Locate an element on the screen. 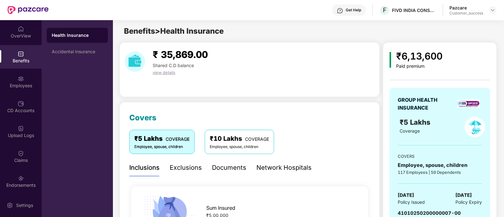 Image resolution: width=504 pixels, height=217 pixels. img: policyIcon is located at coordinates (474, 127).